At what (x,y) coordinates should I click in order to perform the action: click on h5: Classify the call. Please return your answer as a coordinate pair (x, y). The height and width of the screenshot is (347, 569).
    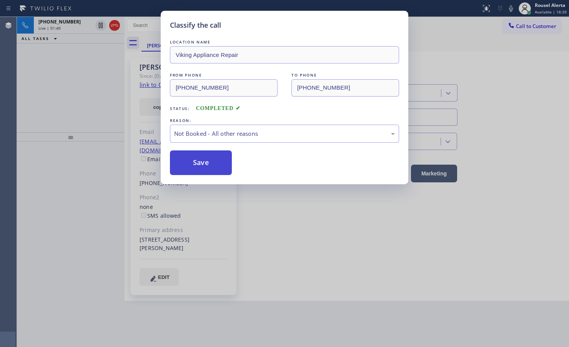
    Looking at the image, I should click on (195, 25).